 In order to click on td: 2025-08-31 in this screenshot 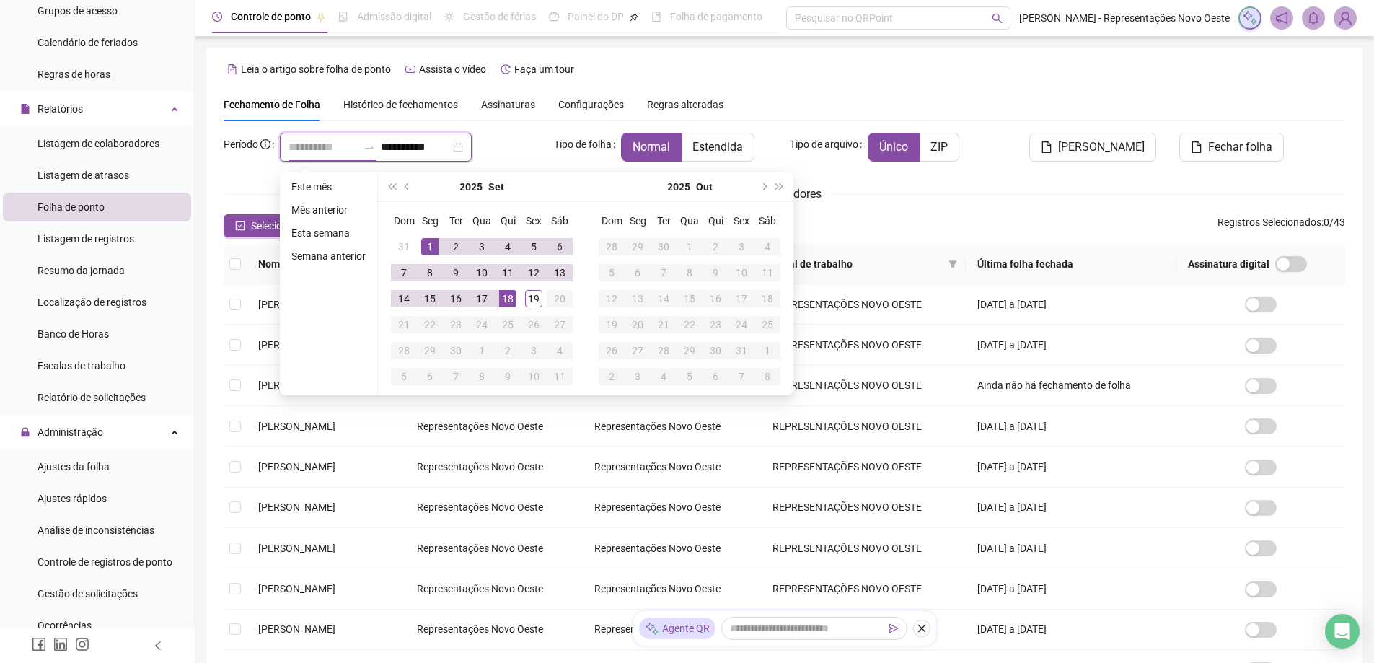, I will do `click(404, 247)`.